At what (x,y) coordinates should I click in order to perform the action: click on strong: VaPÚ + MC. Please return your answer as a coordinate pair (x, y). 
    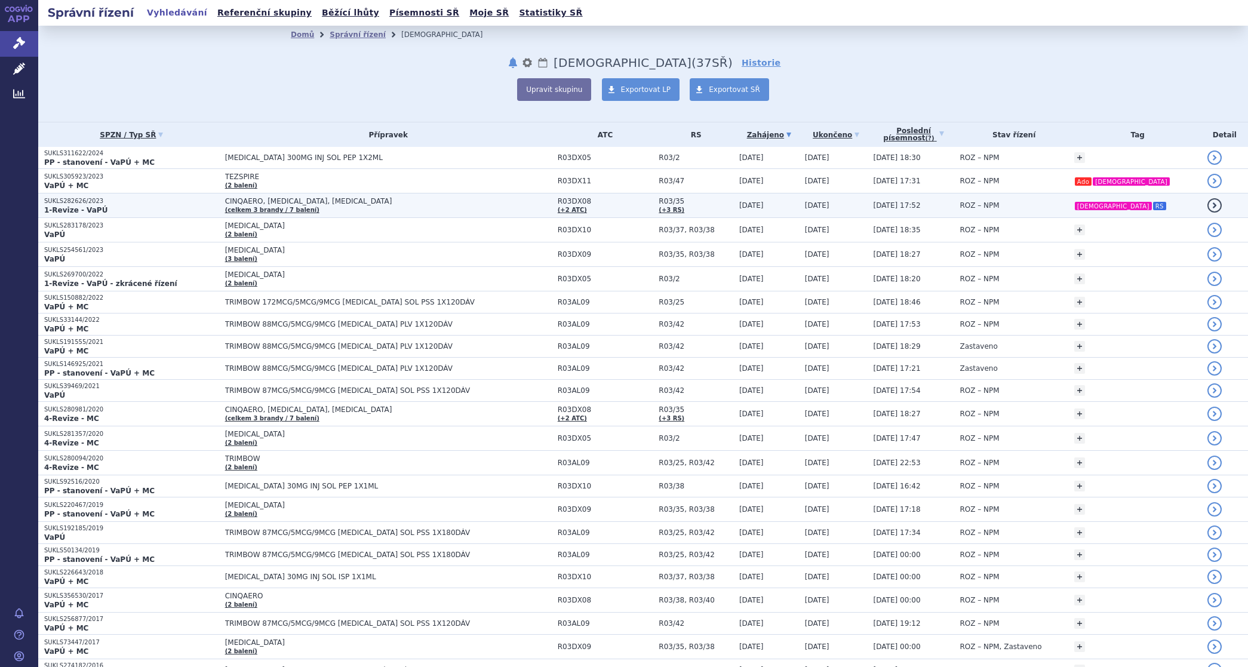
    Looking at the image, I should click on (66, 329).